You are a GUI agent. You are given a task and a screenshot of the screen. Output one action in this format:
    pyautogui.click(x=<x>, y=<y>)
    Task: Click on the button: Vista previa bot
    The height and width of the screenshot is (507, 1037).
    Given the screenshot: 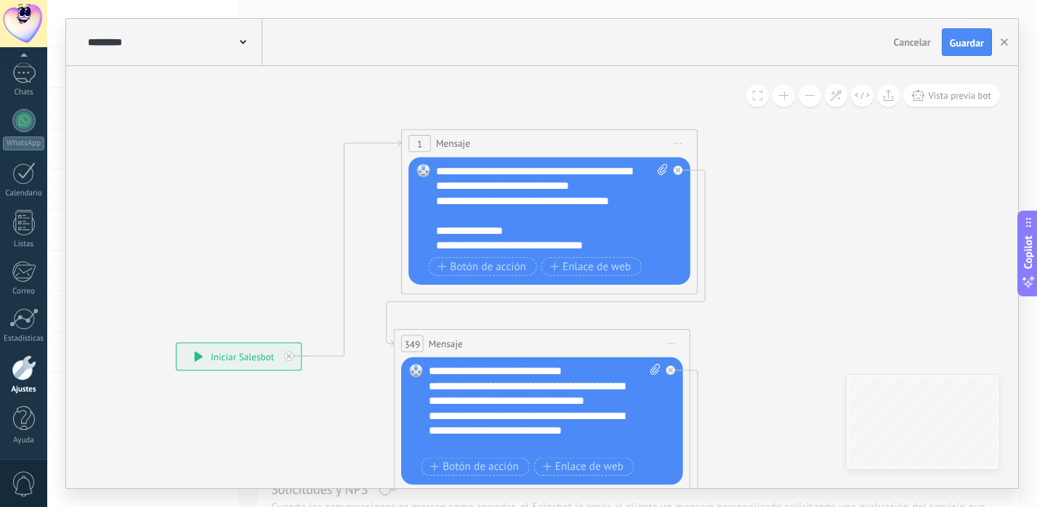 What is the action you would take?
    pyautogui.click(x=951, y=95)
    